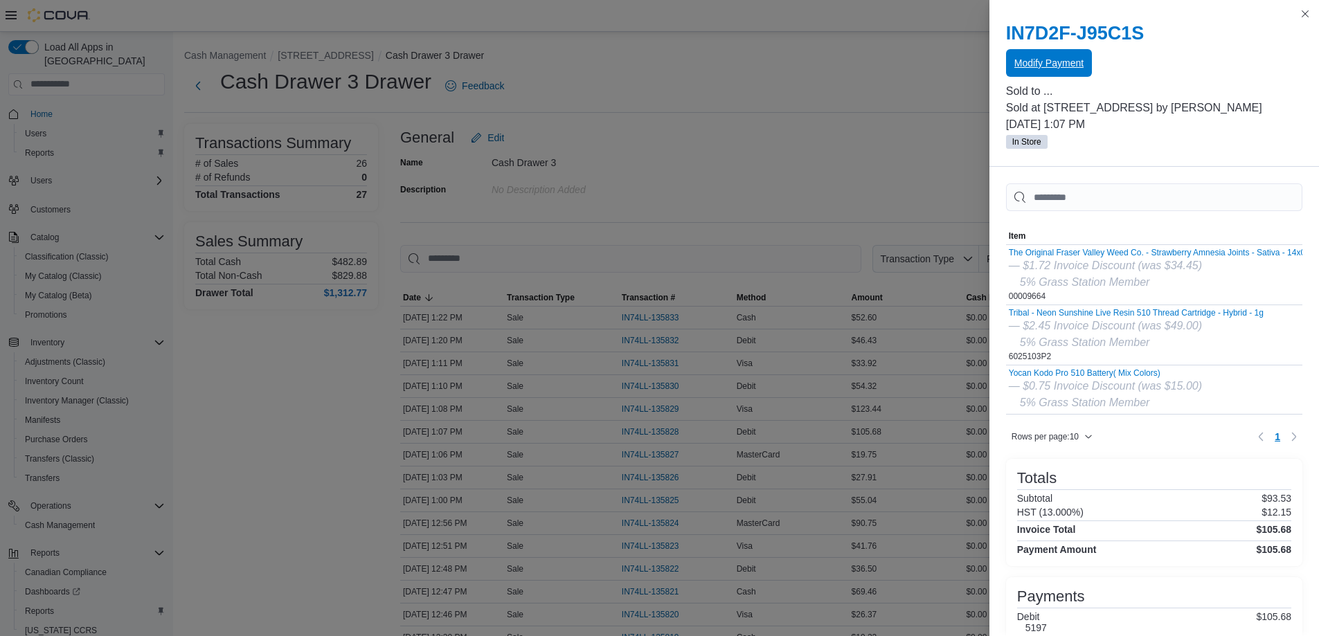 The height and width of the screenshot is (636, 1319). What do you see at coordinates (1162, 266) in the screenshot?
I see `div: — $1.72 Invoice Discount (was $34.45)` at bounding box center [1162, 266].